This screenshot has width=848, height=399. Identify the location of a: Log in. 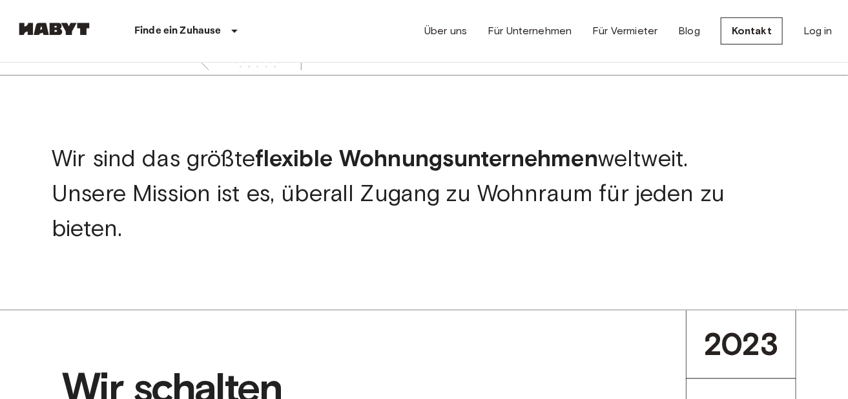
(818, 31).